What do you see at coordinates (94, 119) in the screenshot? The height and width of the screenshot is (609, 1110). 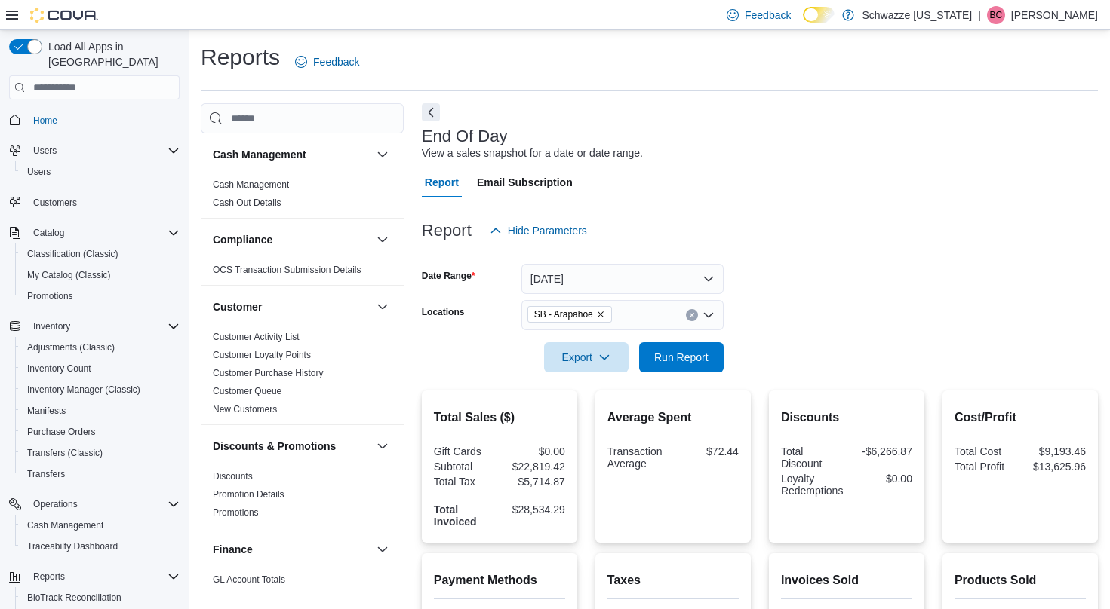 I see `button: Home` at bounding box center [94, 119].